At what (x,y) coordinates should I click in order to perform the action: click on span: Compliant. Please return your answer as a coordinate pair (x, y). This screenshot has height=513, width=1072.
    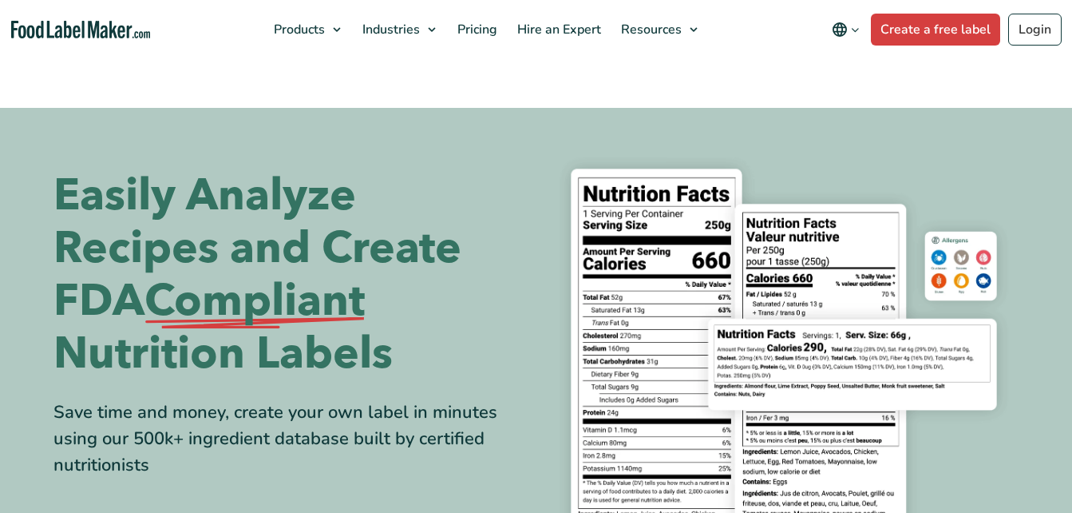
    Looking at the image, I should click on (255, 301).